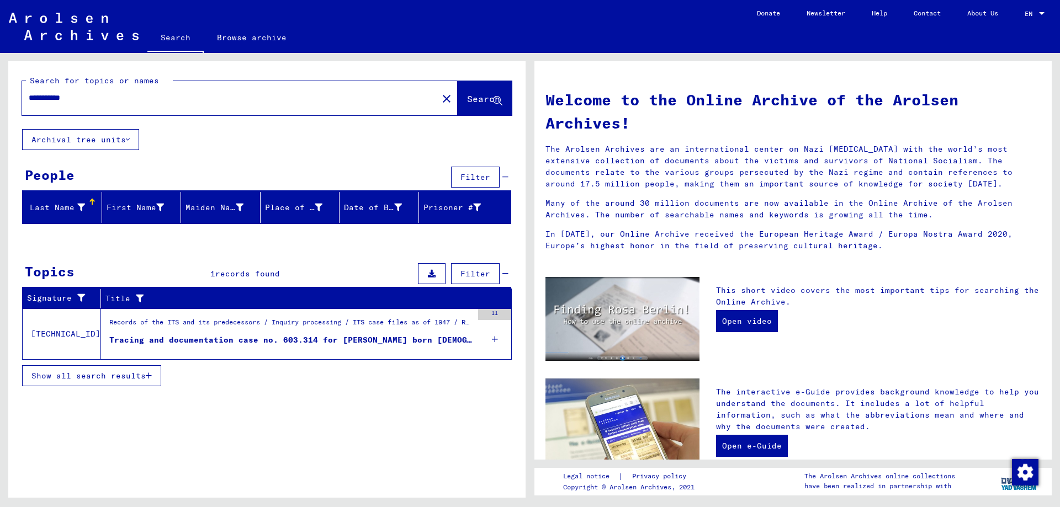  Describe the element at coordinates (447, 98) in the screenshot. I see `button: Clear` at that location.